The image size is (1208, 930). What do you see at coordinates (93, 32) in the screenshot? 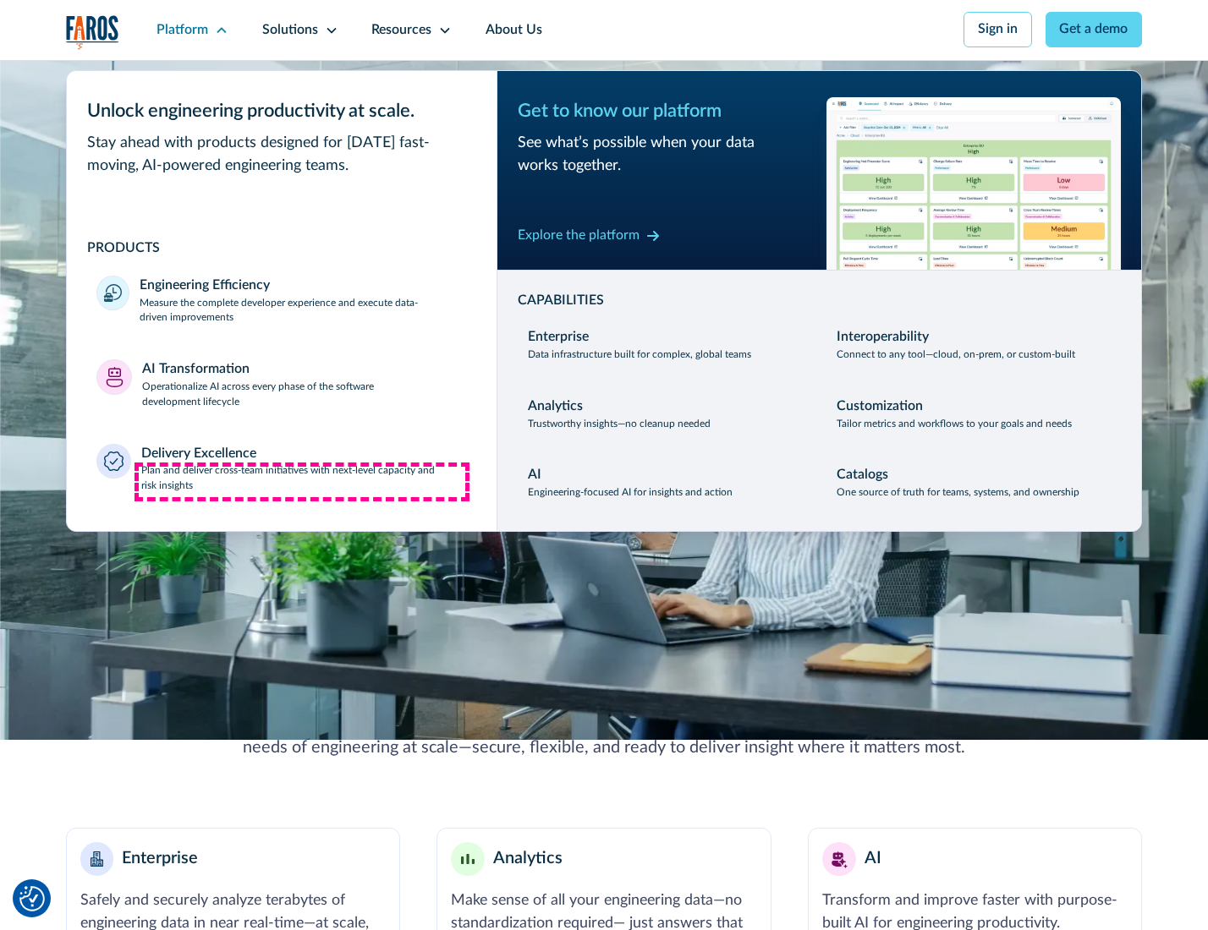
I see `a: home` at bounding box center [93, 32].